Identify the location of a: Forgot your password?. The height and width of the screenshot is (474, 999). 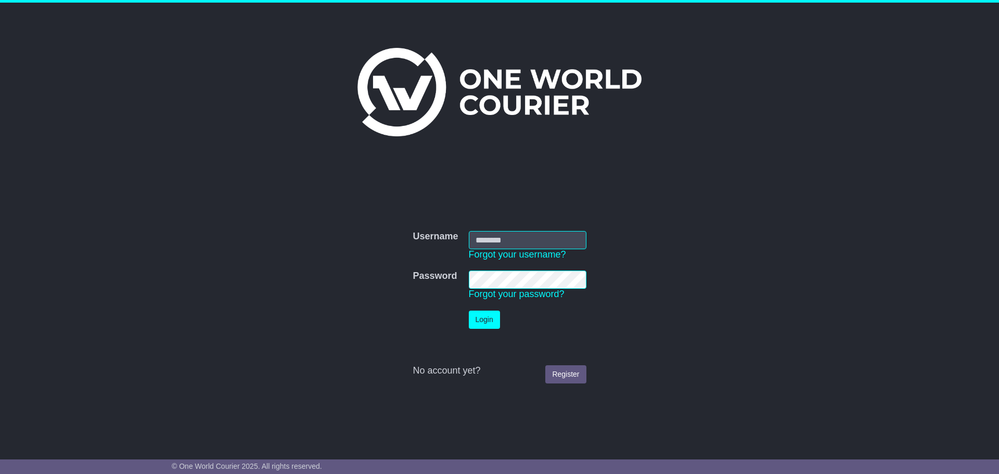
(517, 294).